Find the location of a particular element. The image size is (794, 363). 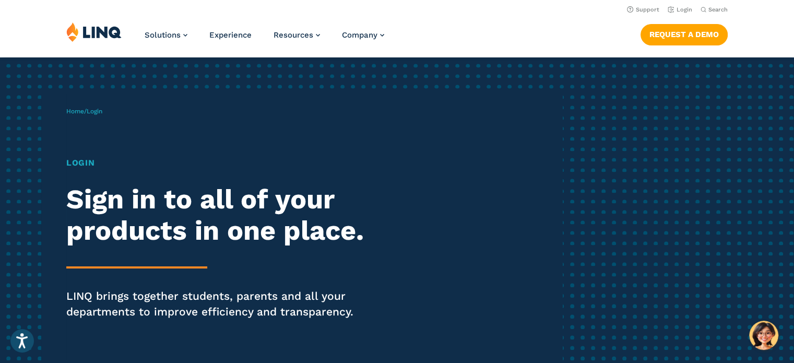

p: LINQ brings together students, parents and all your departments to improve efficiency and transpa... is located at coordinates (219, 304).